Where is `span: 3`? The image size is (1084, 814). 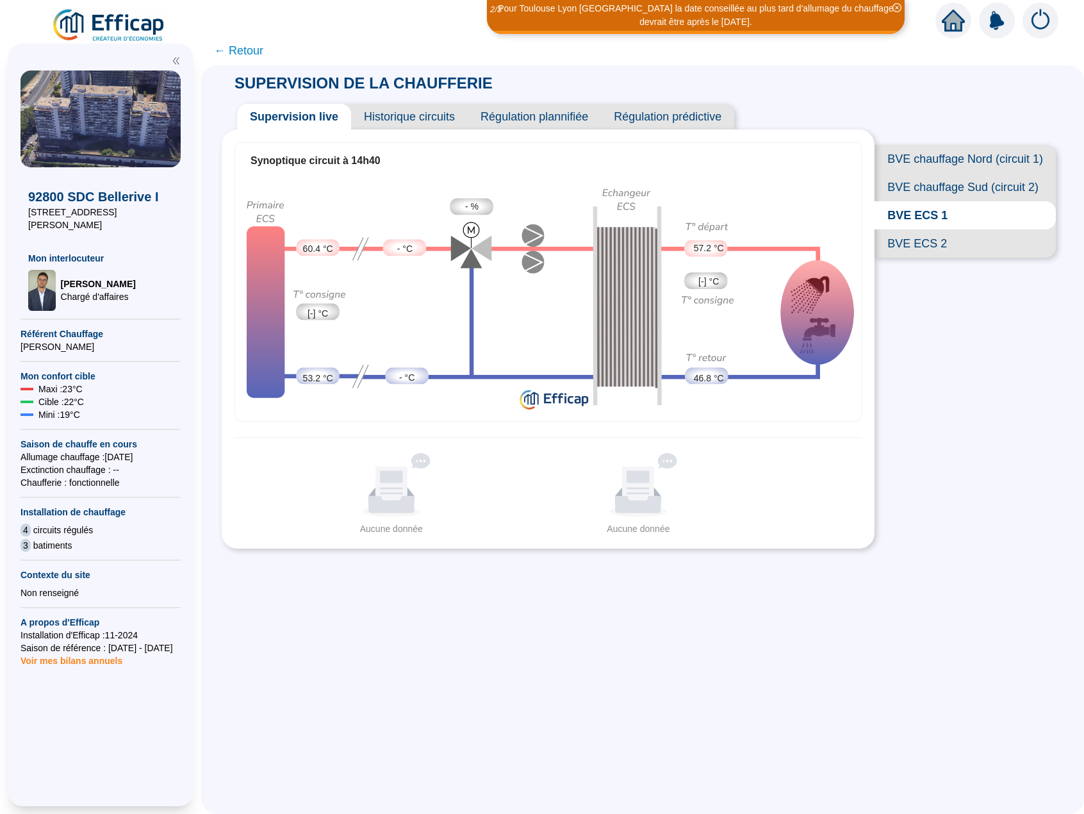
span: 3 is located at coordinates (26, 545).